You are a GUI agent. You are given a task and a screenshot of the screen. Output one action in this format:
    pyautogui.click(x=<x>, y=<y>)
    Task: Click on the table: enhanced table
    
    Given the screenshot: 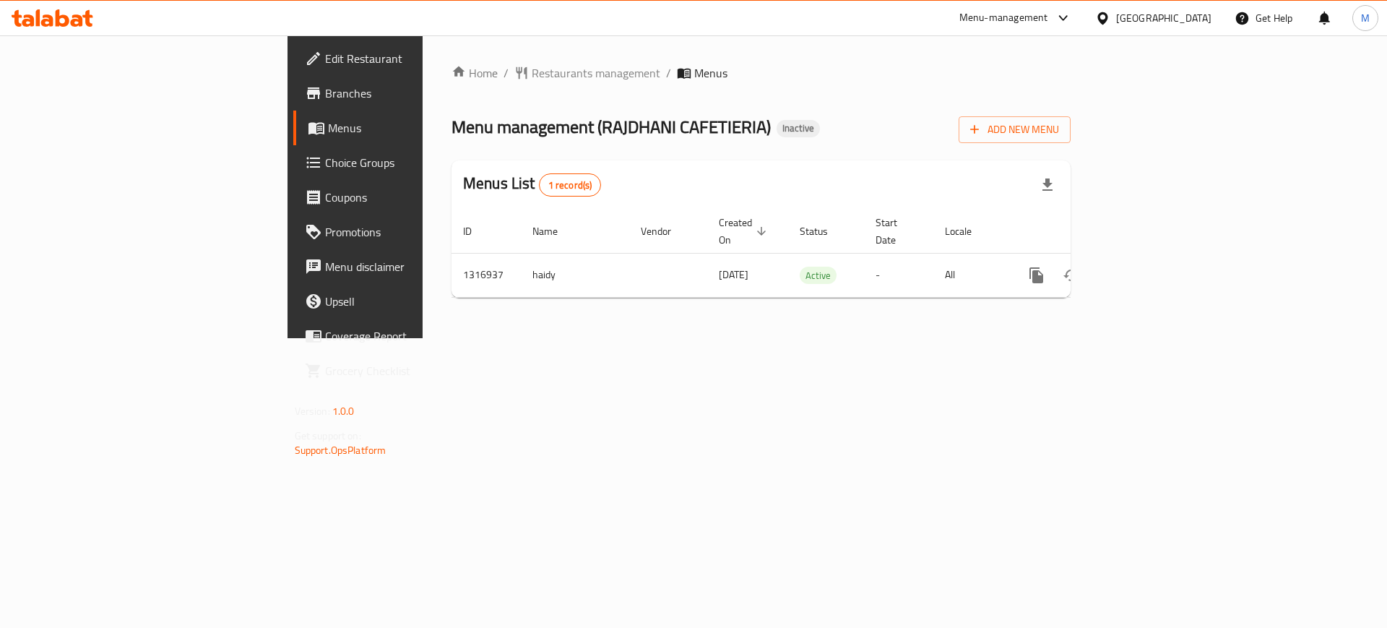 What is the action you would take?
    pyautogui.click(x=811, y=254)
    